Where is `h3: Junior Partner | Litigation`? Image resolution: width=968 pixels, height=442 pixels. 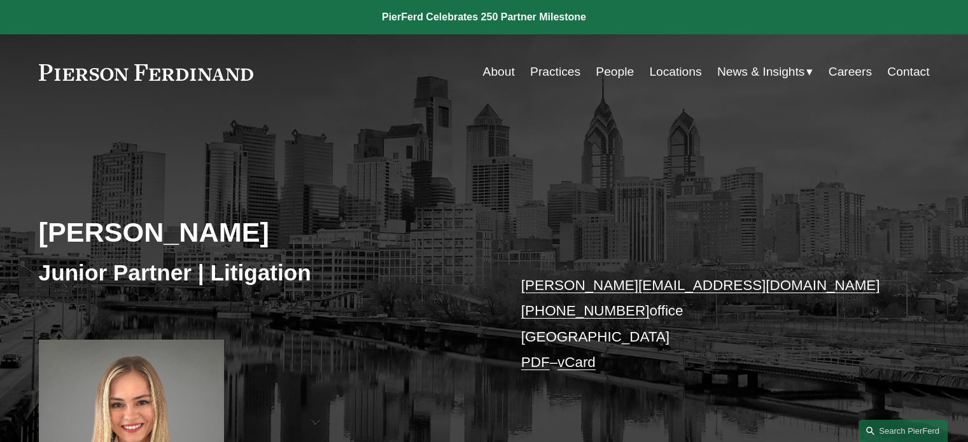
h3: Junior Partner | Litigation is located at coordinates (261, 273).